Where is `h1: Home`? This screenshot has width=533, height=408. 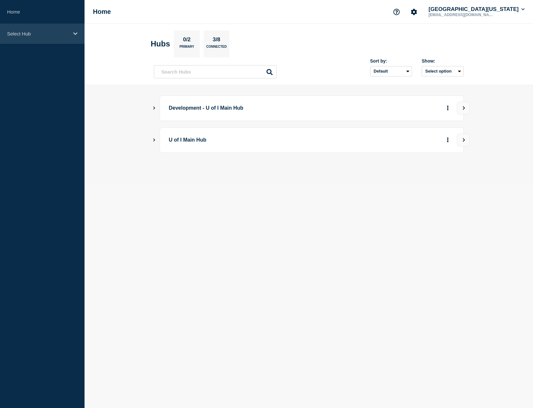 h1: Home is located at coordinates (102, 12).